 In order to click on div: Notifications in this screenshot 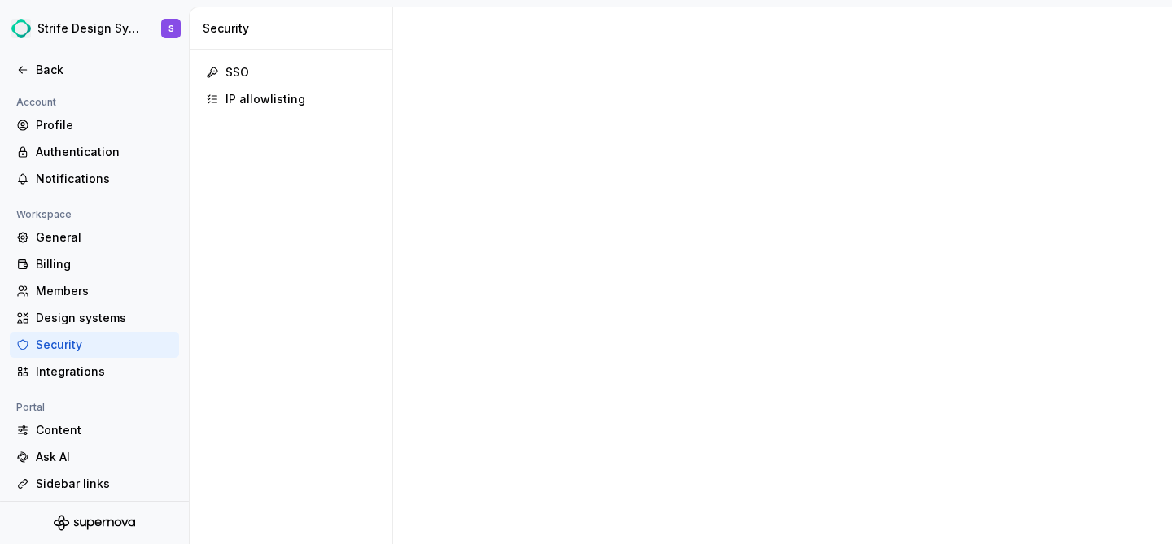, I will do `click(104, 179)`.